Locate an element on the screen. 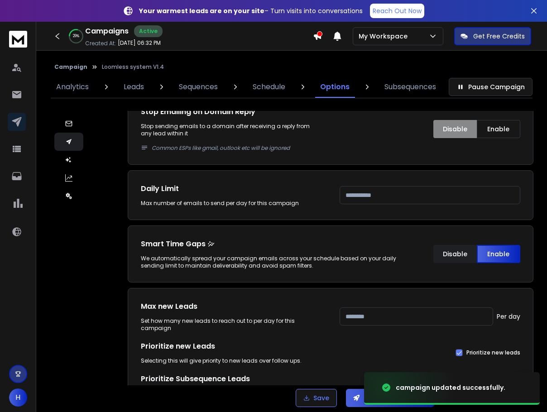  p: Get Free Credits is located at coordinates (499, 36).